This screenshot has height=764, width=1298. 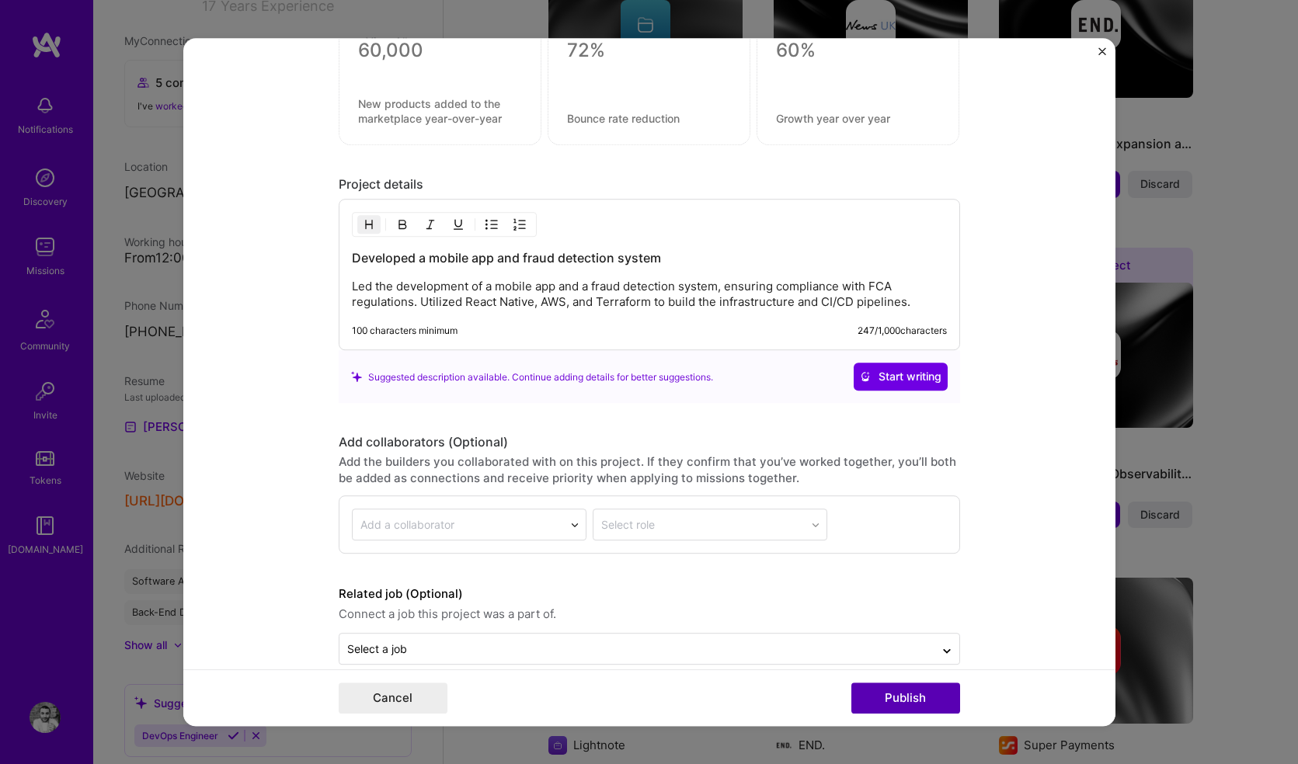 I want to click on h3: Developed a mobile app and fraud detection system, so click(x=649, y=259).